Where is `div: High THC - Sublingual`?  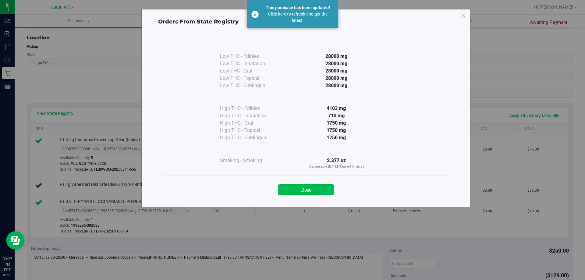
div: High THC - Sublingual is located at coordinates (251, 138).